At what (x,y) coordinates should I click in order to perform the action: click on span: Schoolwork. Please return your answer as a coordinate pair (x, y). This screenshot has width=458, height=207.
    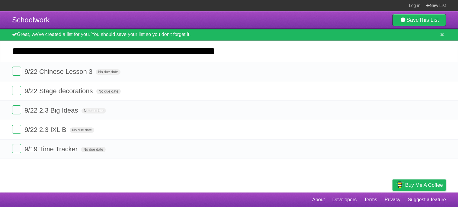
    Looking at the image, I should click on (31, 20).